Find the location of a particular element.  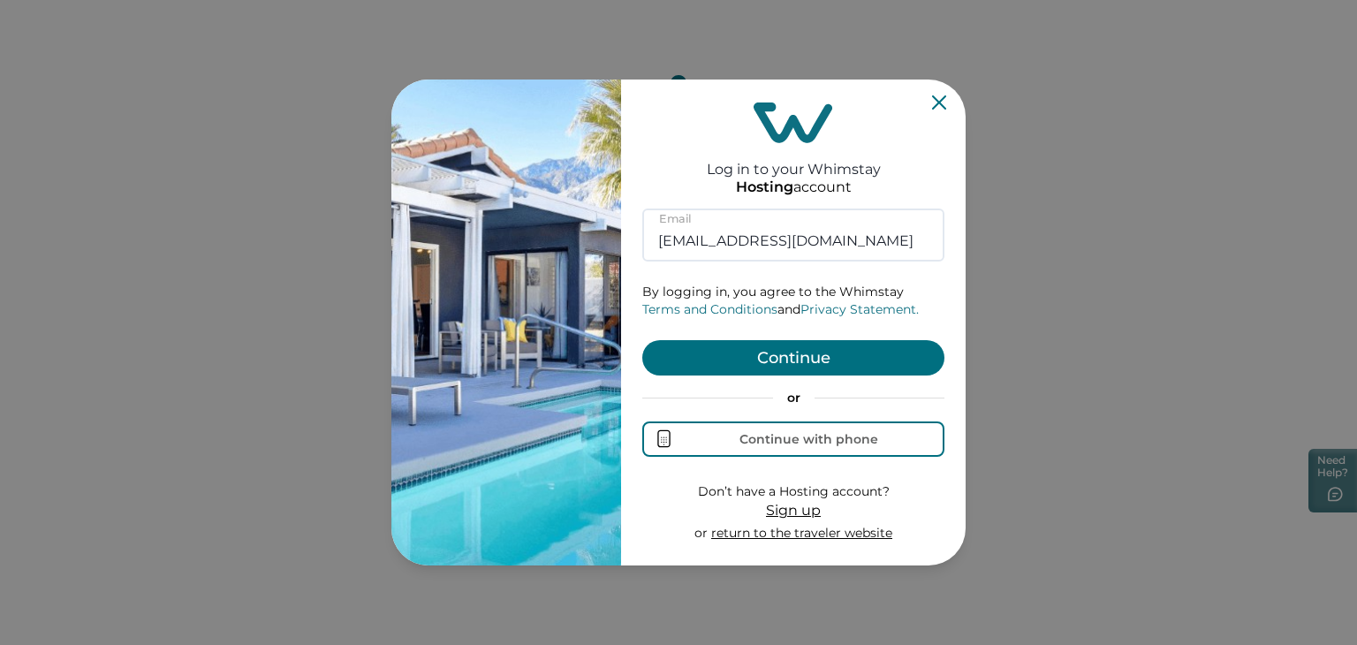

p: Don’t have a Hosting account? is located at coordinates (793, 492).